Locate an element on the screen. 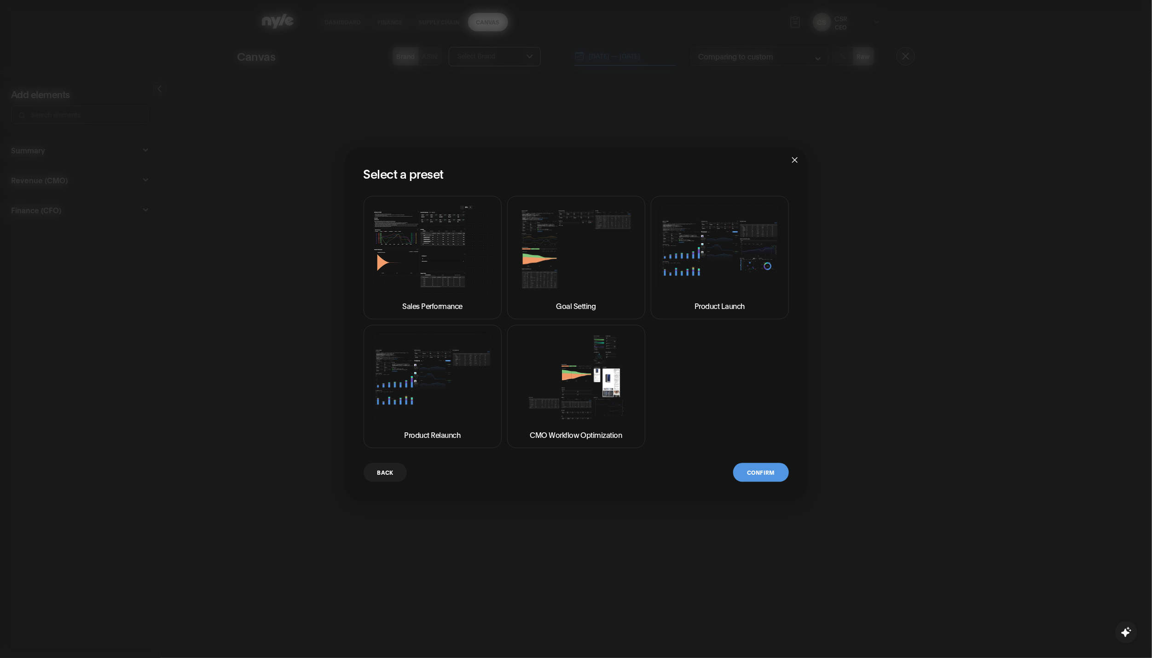 This screenshot has width=1152, height=658. img: CMO Workflow Optimization is located at coordinates (576, 378).